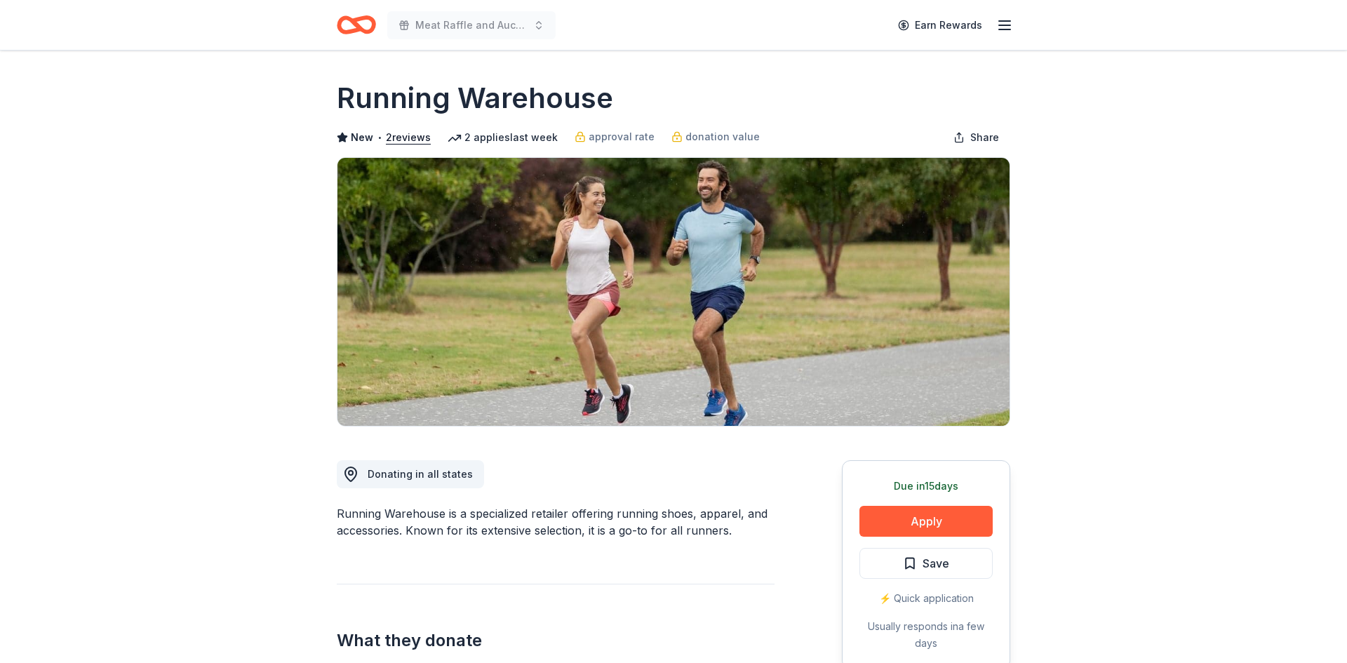 Image resolution: width=1347 pixels, height=663 pixels. Describe the element at coordinates (475, 98) in the screenshot. I see `h1: Running Warehouse` at that location.